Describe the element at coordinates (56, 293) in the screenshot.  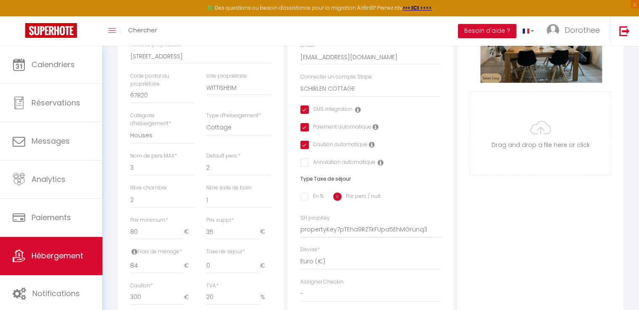
I see `span: Notifications` at that location.